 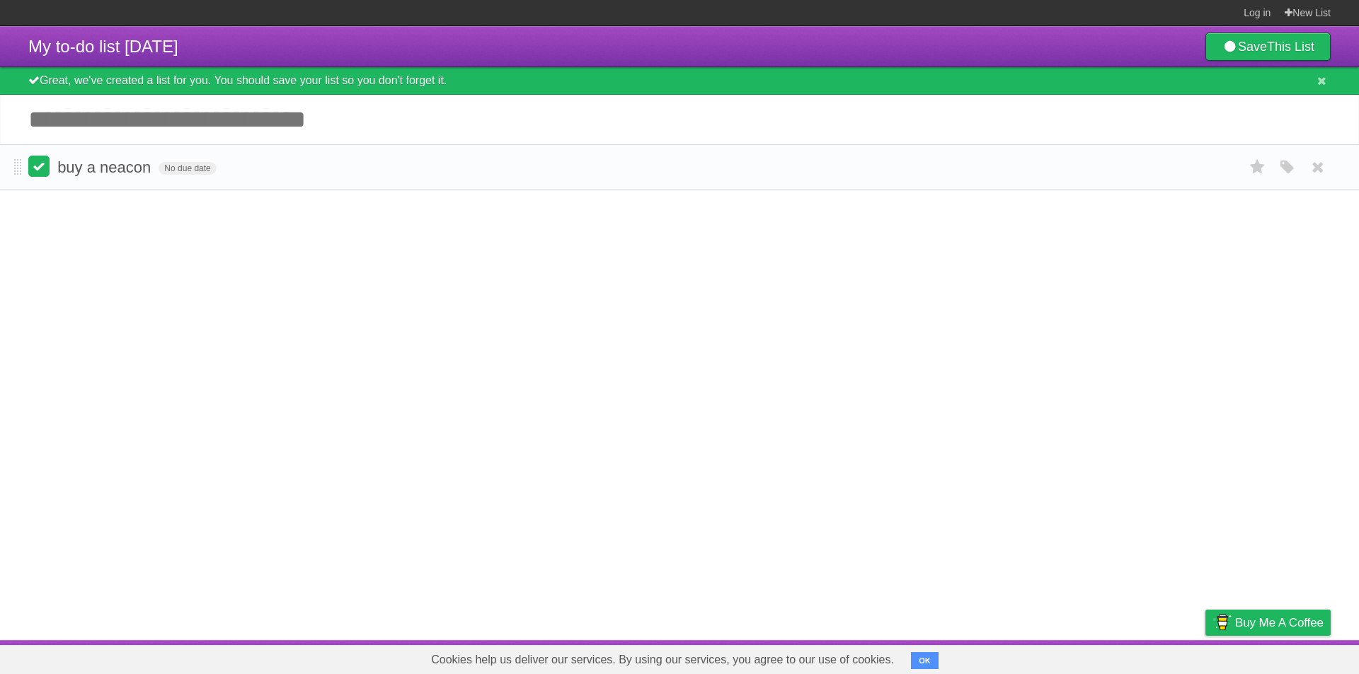 I want to click on b: This List, so click(x=1290, y=47).